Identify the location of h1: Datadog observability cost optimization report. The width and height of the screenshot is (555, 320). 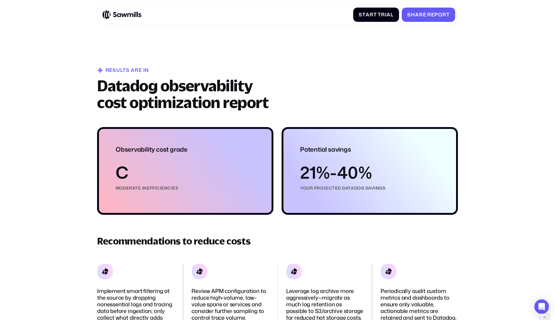
(188, 94).